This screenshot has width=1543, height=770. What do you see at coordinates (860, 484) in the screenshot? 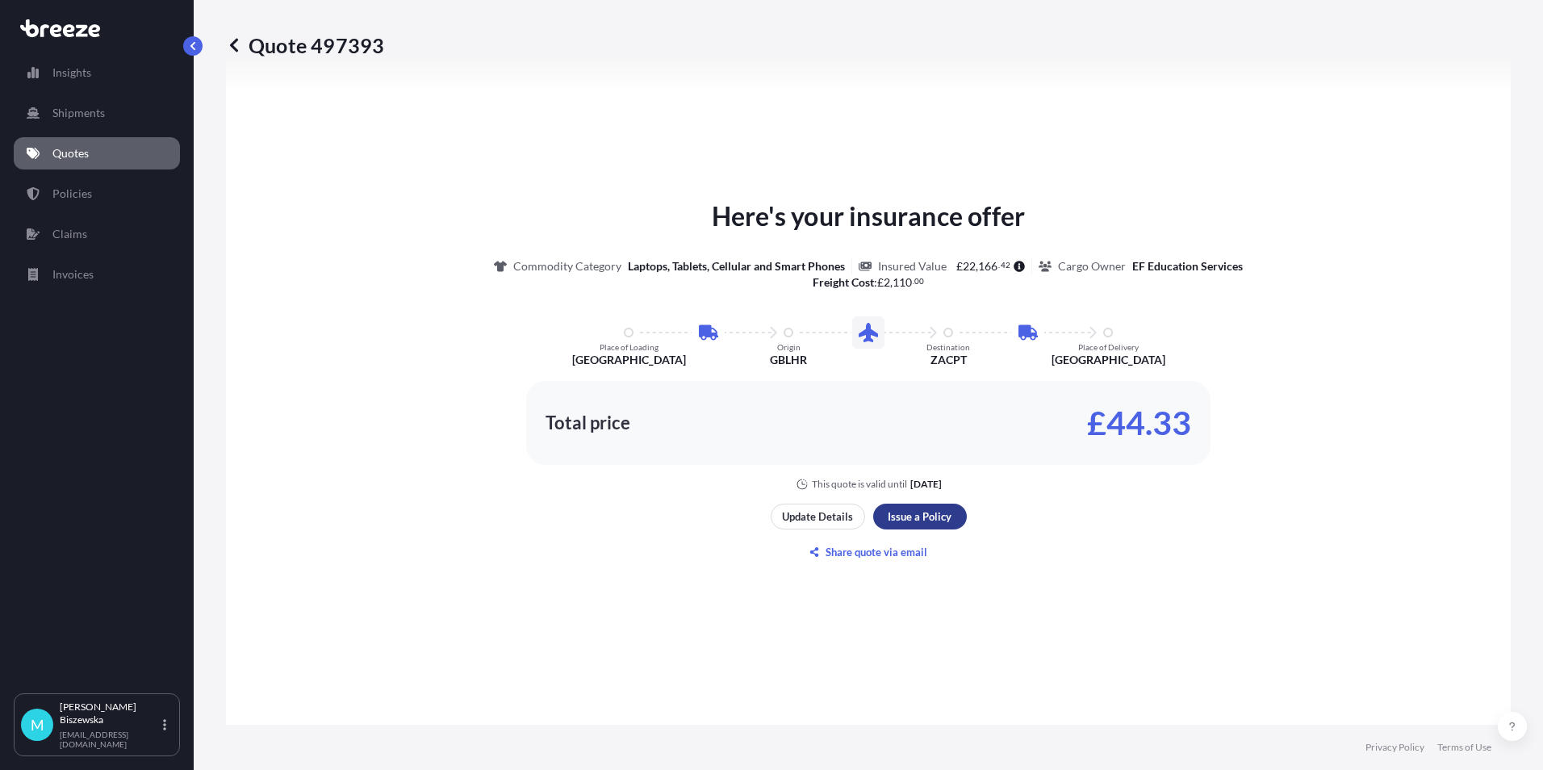
I see `p: This quote is valid until` at bounding box center [860, 484].